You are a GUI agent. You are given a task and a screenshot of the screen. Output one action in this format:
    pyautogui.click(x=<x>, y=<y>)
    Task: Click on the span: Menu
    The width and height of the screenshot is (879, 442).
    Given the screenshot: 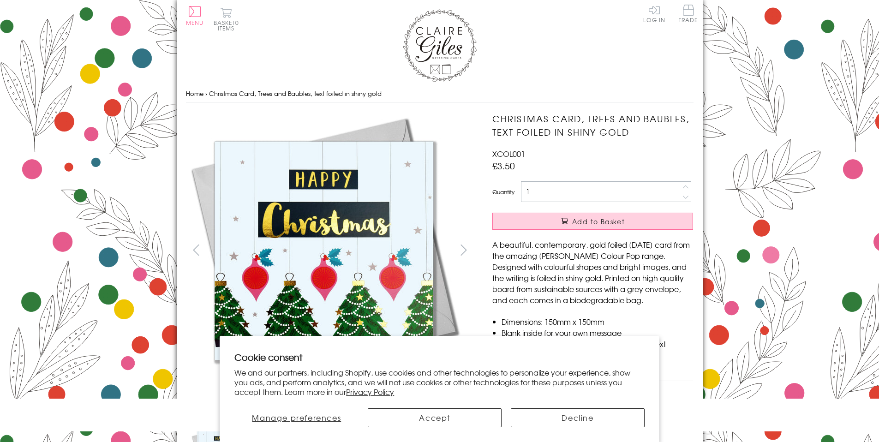 What is the action you would take?
    pyautogui.click(x=195, y=23)
    